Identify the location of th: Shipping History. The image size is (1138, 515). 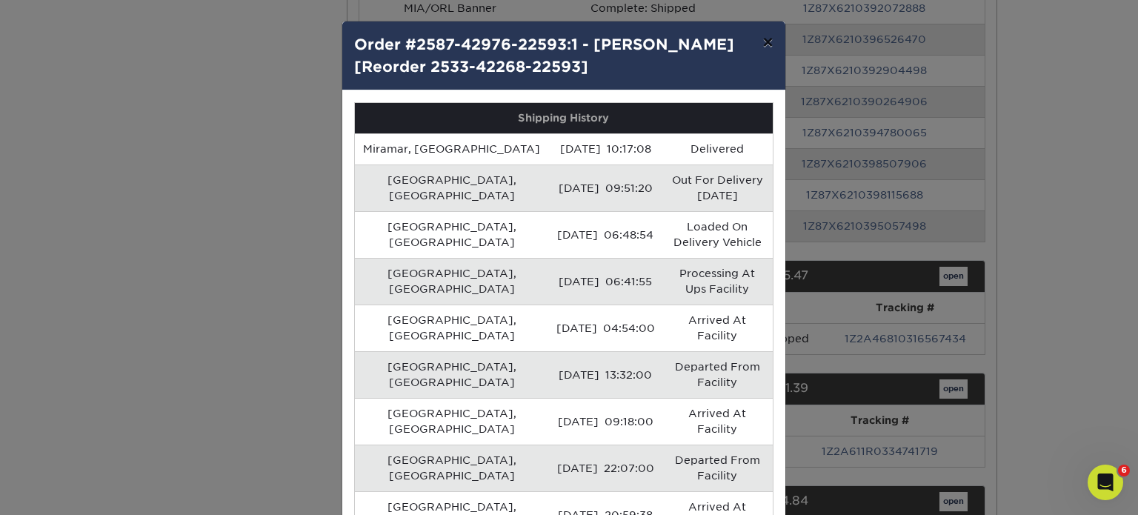
(564, 118).